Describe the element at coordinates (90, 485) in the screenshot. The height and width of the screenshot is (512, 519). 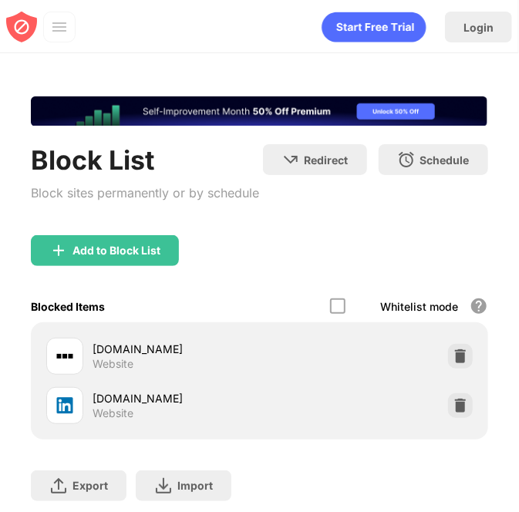
I see `div: Export` at that location.